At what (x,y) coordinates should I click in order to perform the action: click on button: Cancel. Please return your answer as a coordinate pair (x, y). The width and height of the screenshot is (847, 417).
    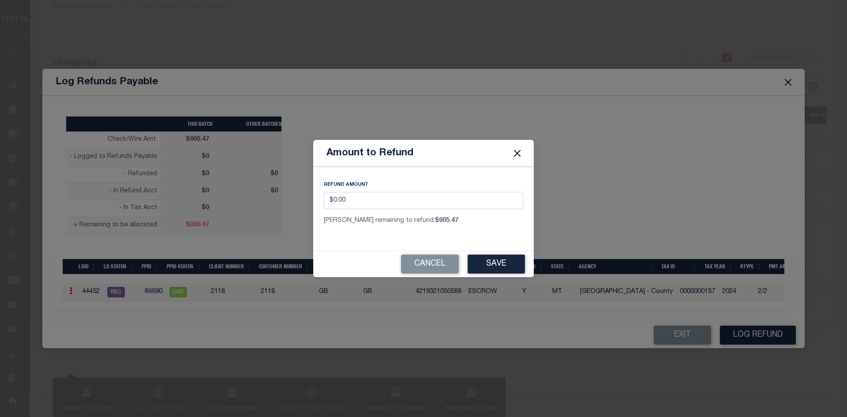
    Looking at the image, I should click on (430, 264).